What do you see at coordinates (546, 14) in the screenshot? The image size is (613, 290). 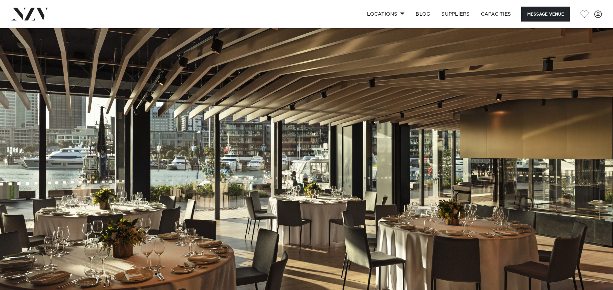 I see `button: Message Venue` at bounding box center [546, 14].